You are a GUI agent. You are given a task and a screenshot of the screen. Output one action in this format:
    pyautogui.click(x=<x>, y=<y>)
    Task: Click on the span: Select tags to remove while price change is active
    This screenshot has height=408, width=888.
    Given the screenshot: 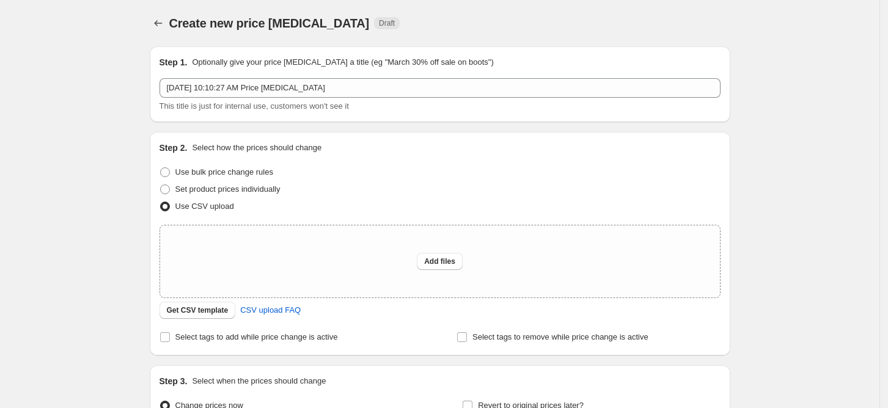 What is the action you would take?
    pyautogui.click(x=560, y=337)
    